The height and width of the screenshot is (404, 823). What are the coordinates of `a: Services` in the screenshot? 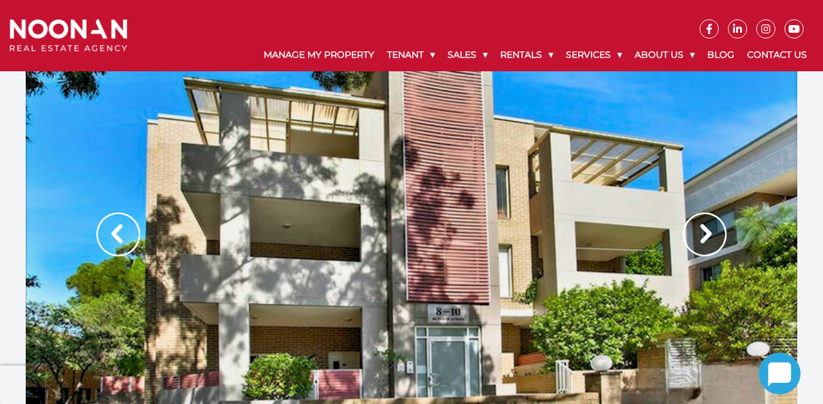 It's located at (594, 55).